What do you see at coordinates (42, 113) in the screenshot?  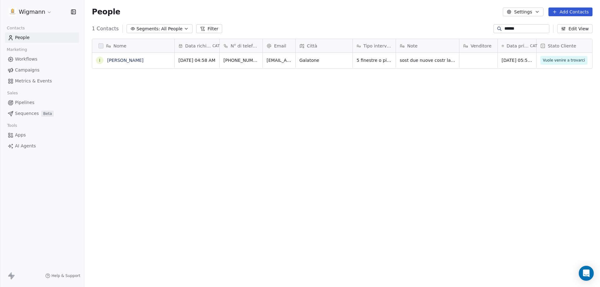 I see `a: SequencesBeta` at bounding box center [42, 113].